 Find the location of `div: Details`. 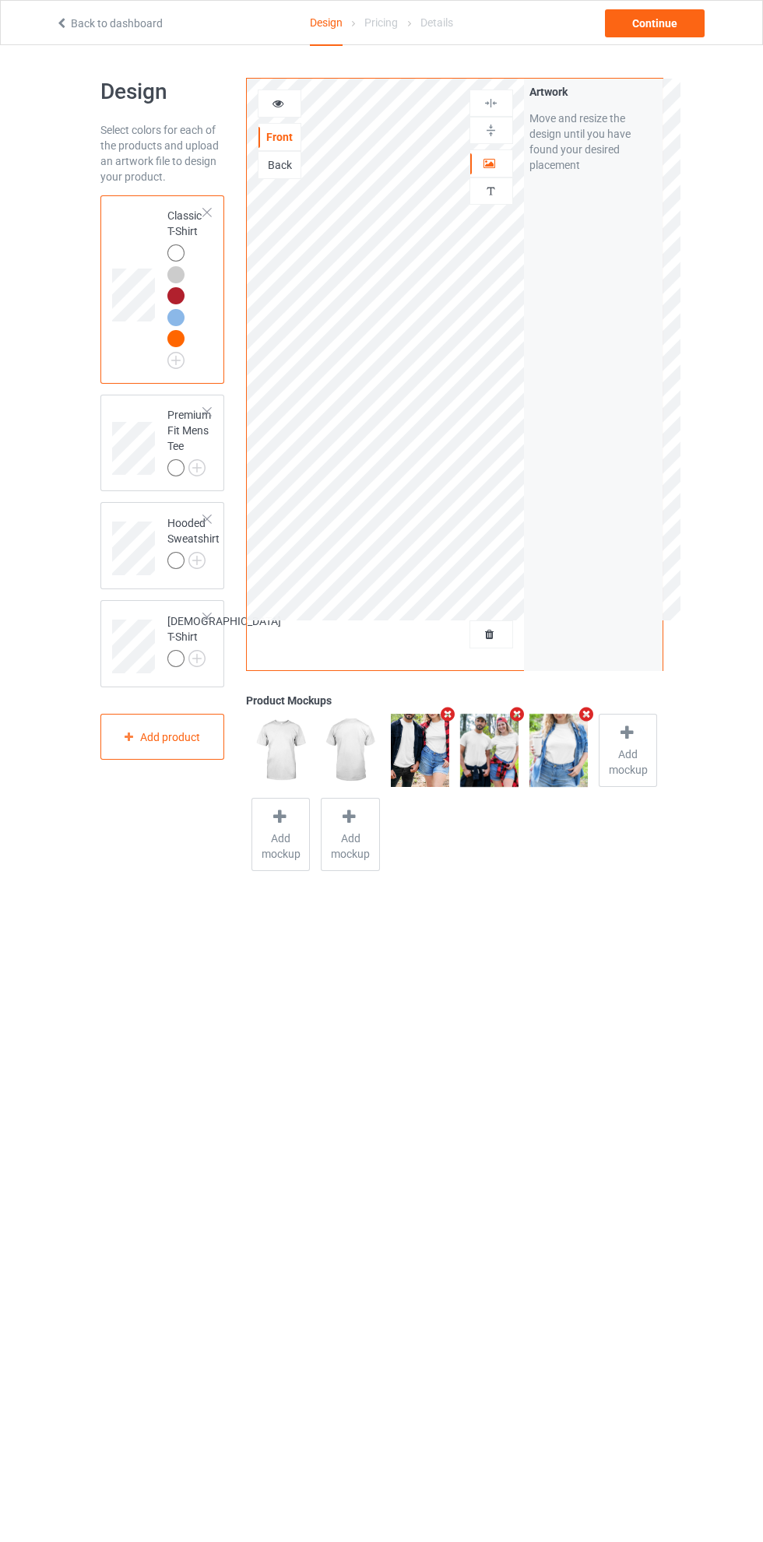

div: Details is located at coordinates (437, 23).